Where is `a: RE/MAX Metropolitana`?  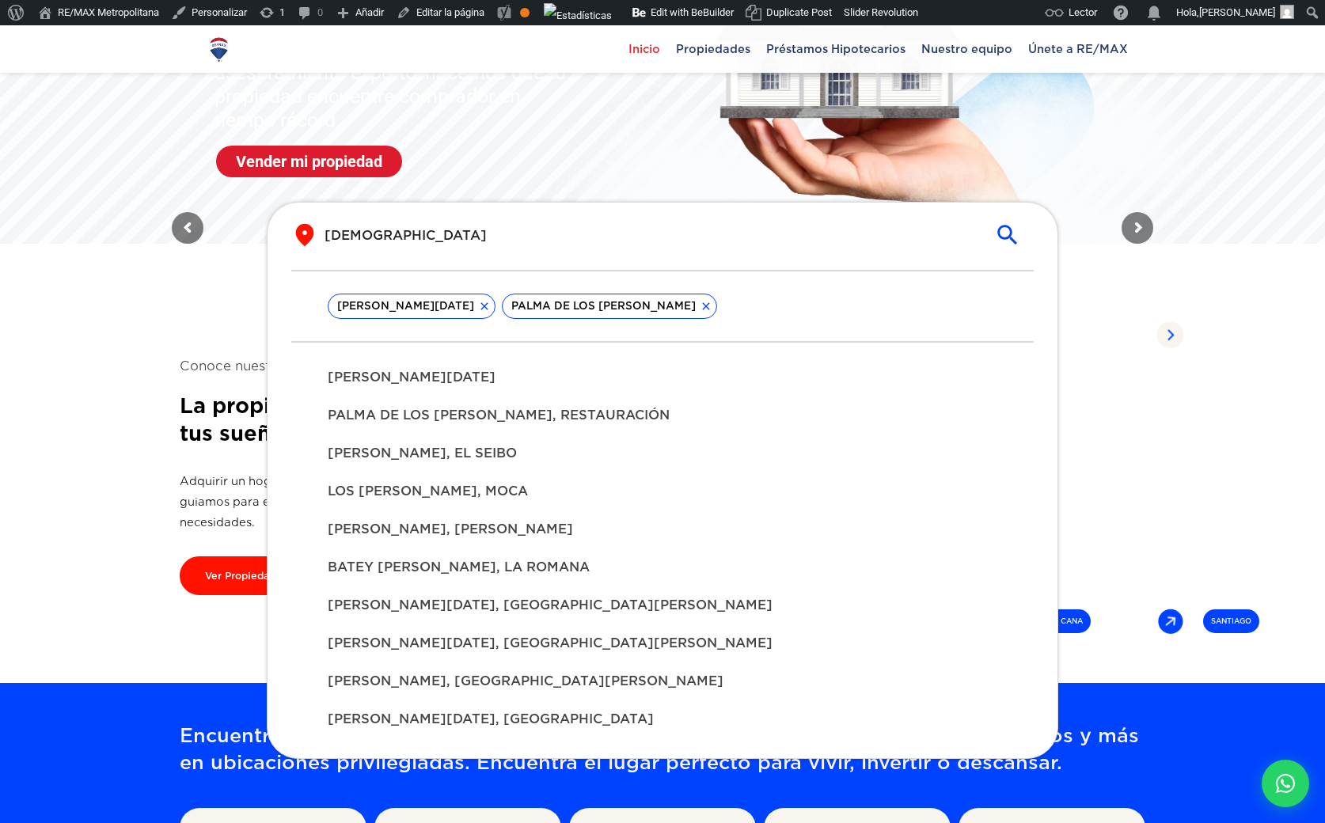
a: RE/MAX Metropolitana is located at coordinates (218, 49).